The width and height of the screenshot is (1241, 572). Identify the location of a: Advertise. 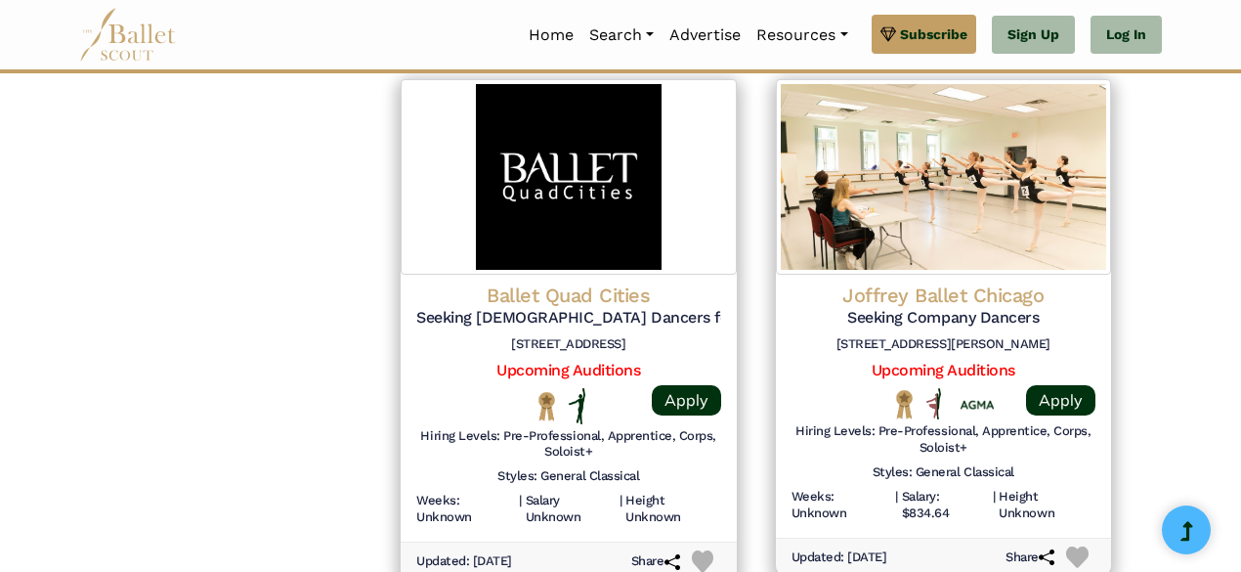
(704, 35).